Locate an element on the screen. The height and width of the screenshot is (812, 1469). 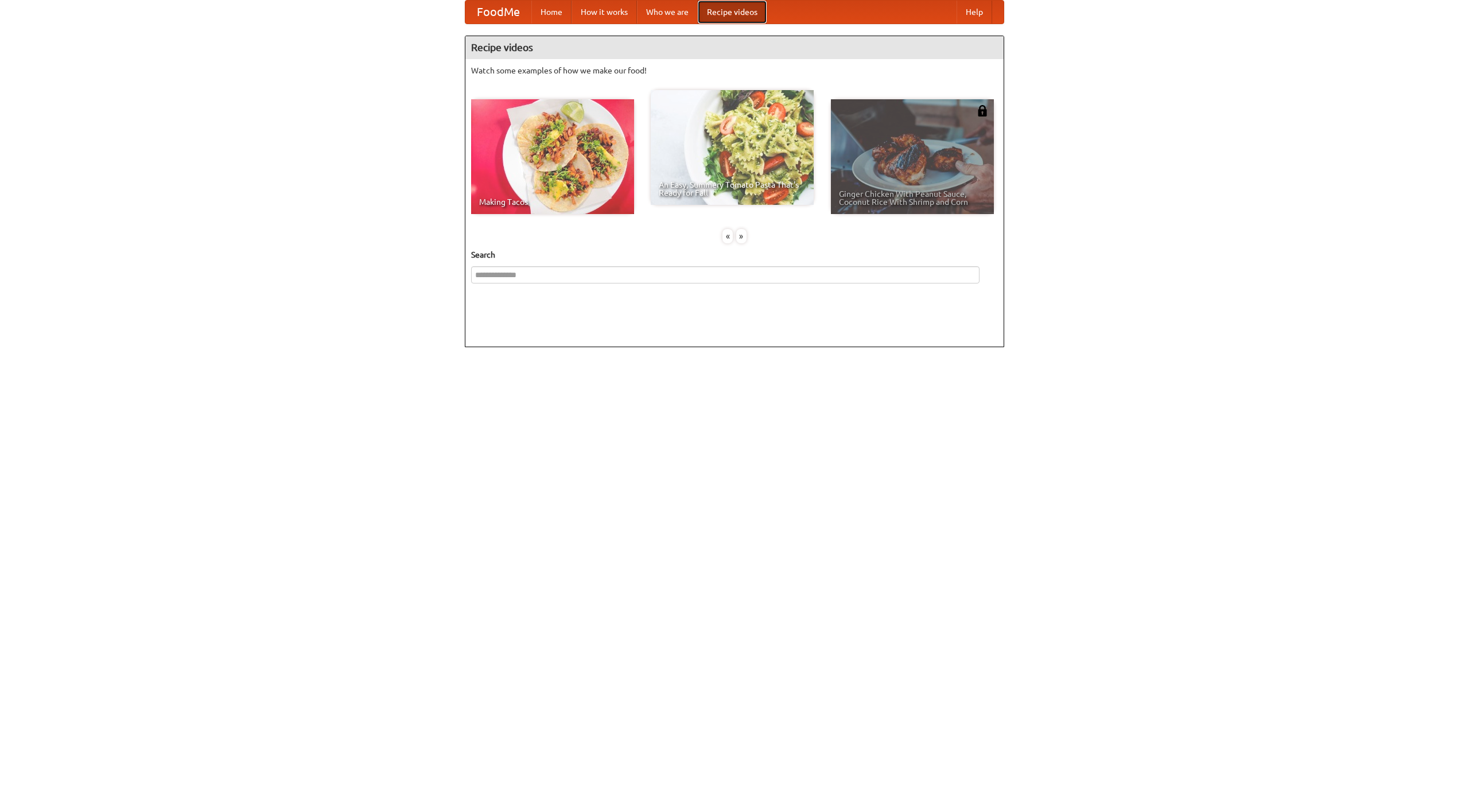
span: An Easy, Summery Tomato Pasta That's Ready for Fall is located at coordinates (733, 188).